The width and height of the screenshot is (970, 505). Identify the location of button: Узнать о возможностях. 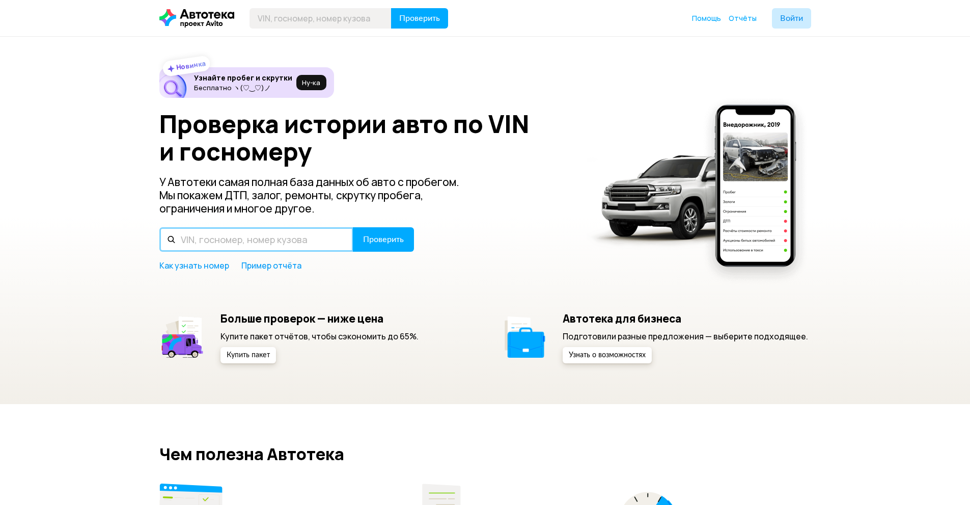
(607, 355).